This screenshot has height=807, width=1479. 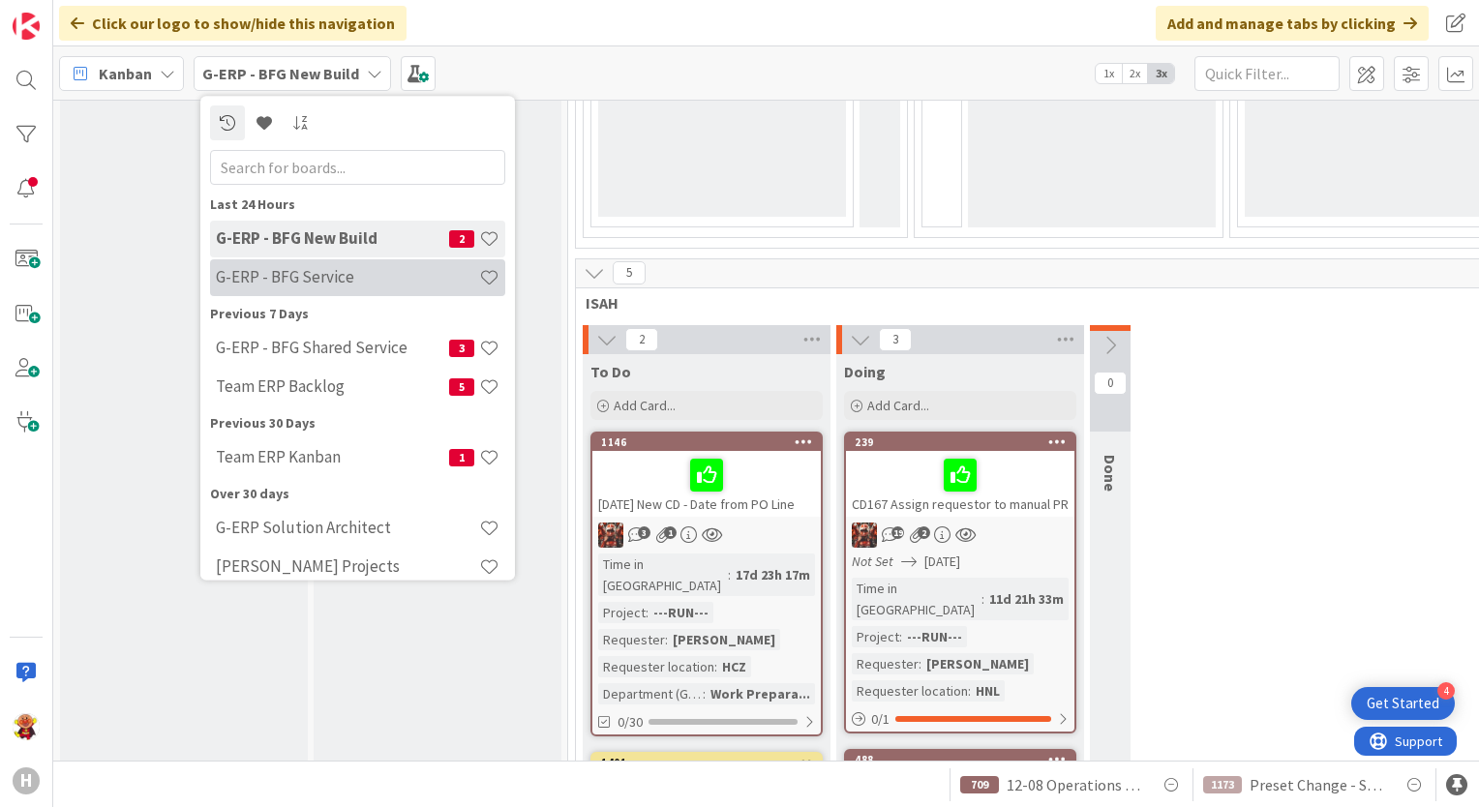 What do you see at coordinates (864, 372) in the screenshot?
I see `span: Doing` at bounding box center [864, 372].